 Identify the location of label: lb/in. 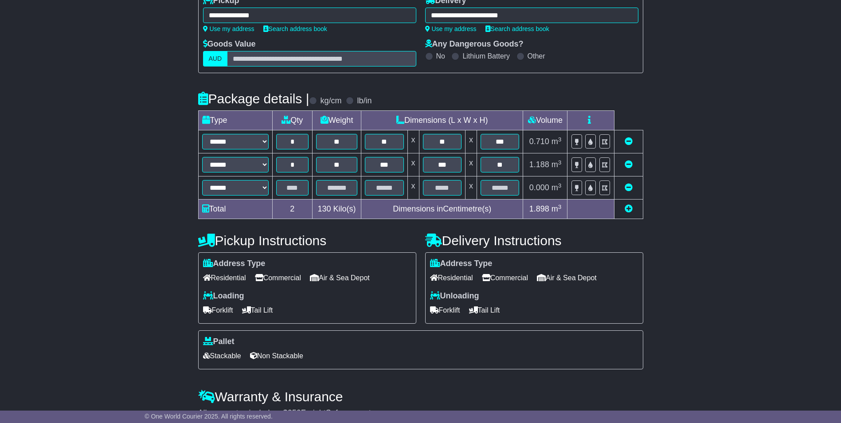
(364, 101).